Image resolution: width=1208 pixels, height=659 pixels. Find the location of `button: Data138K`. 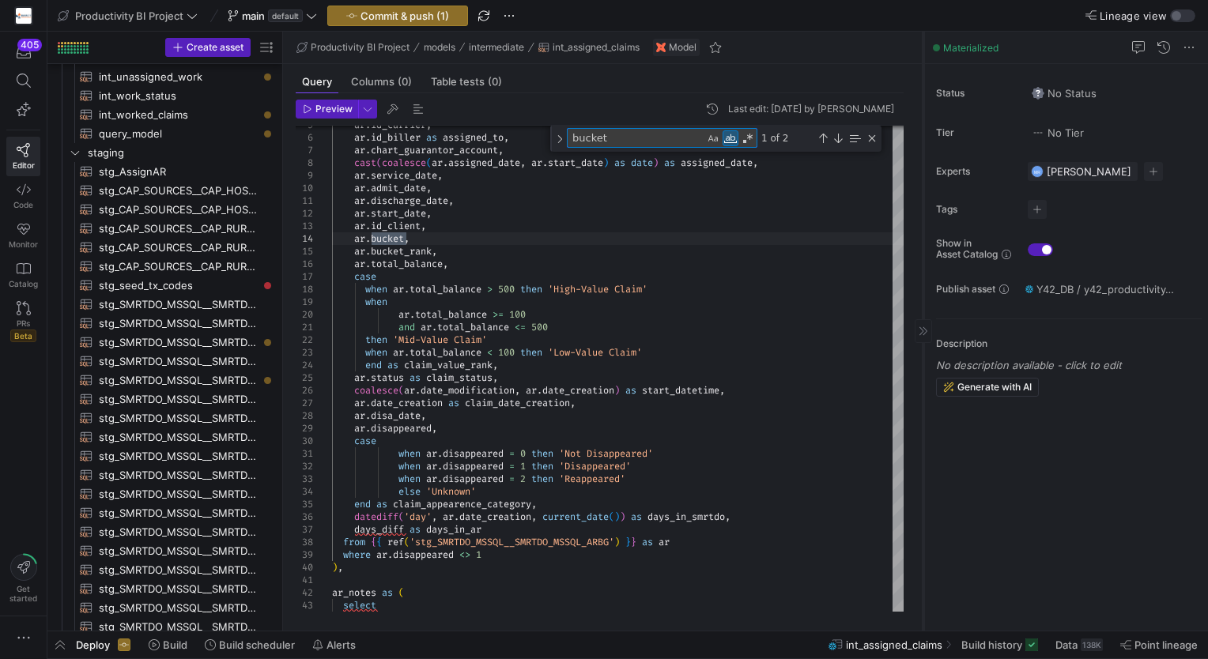

button: Data138K is located at coordinates (1079, 645).